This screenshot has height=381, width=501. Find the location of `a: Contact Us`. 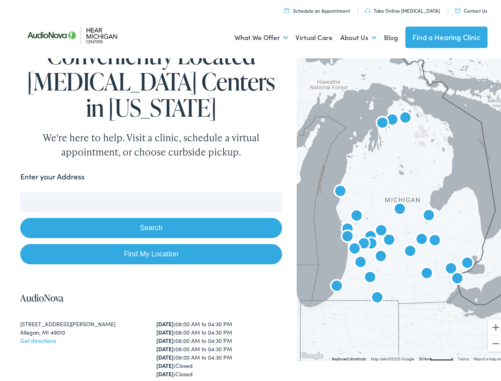

a: Contact Us is located at coordinates (471, 8).